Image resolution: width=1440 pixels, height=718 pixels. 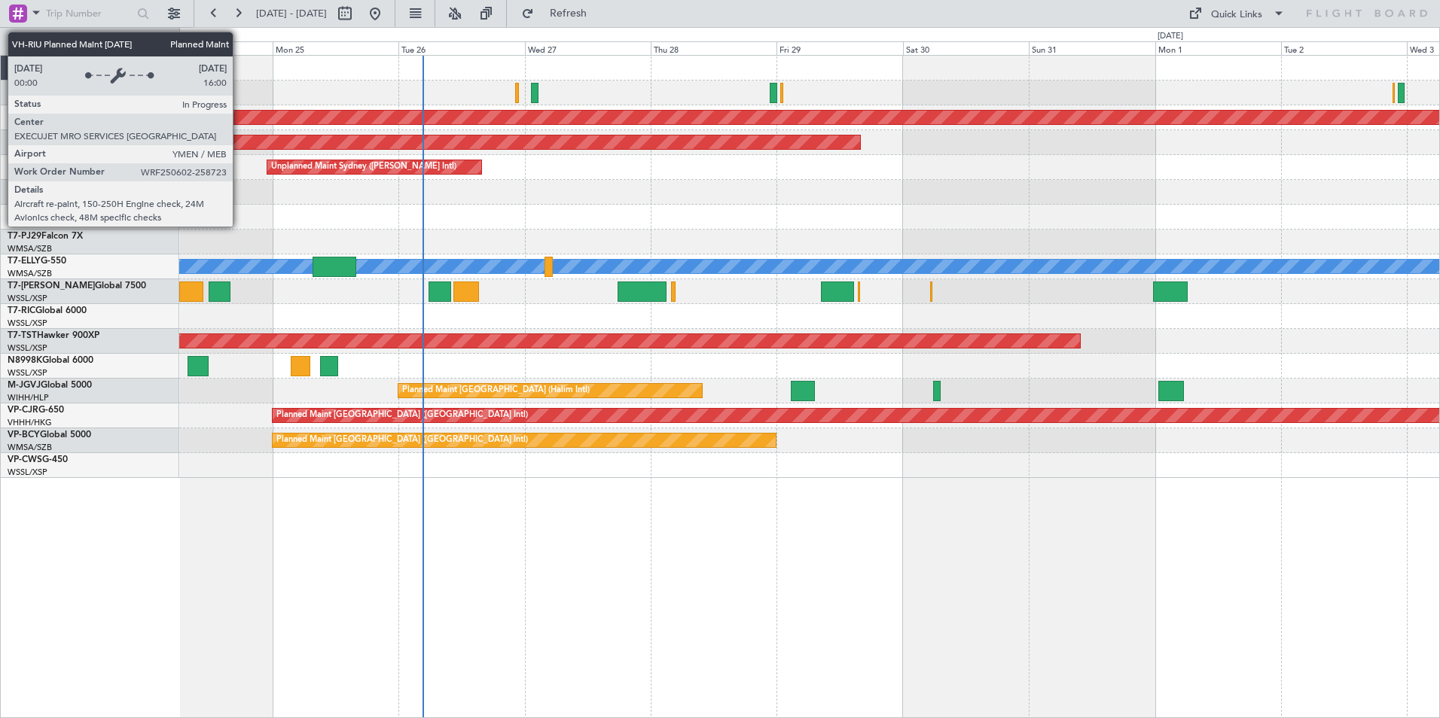 What do you see at coordinates (28, 398) in the screenshot?
I see `a: WIHH/HLP` at bounding box center [28, 398].